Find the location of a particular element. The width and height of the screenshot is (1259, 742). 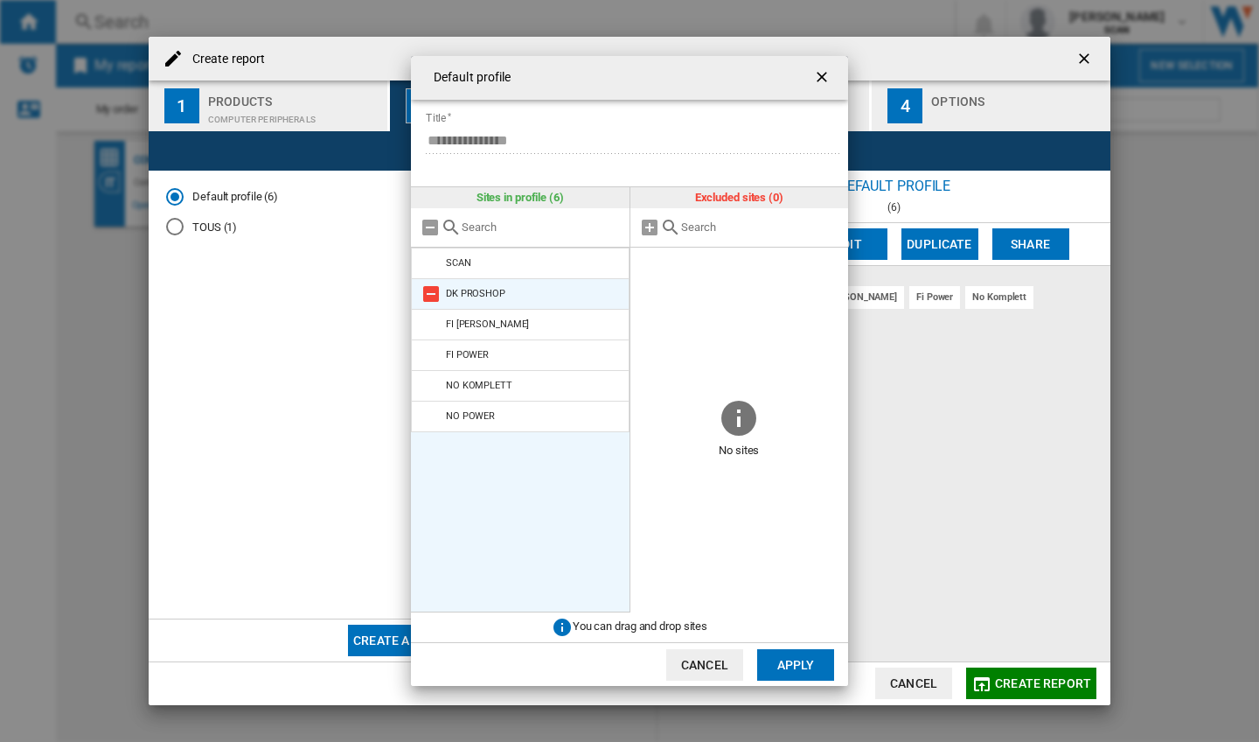

md-icon: Add all is located at coordinates (650, 227).